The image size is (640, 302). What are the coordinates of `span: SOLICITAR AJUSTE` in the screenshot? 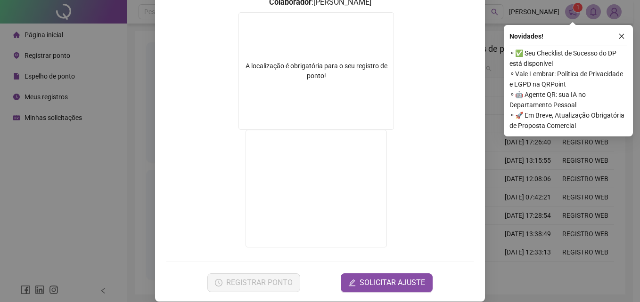 It's located at (392, 283).